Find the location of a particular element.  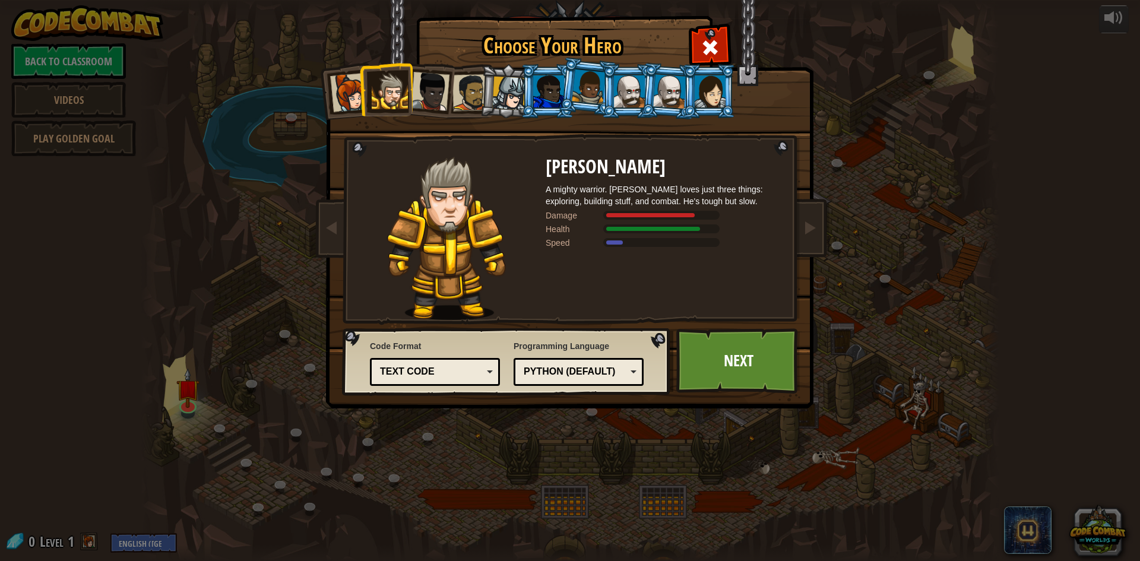

li: Captain Anya Weston is located at coordinates (346, 91).